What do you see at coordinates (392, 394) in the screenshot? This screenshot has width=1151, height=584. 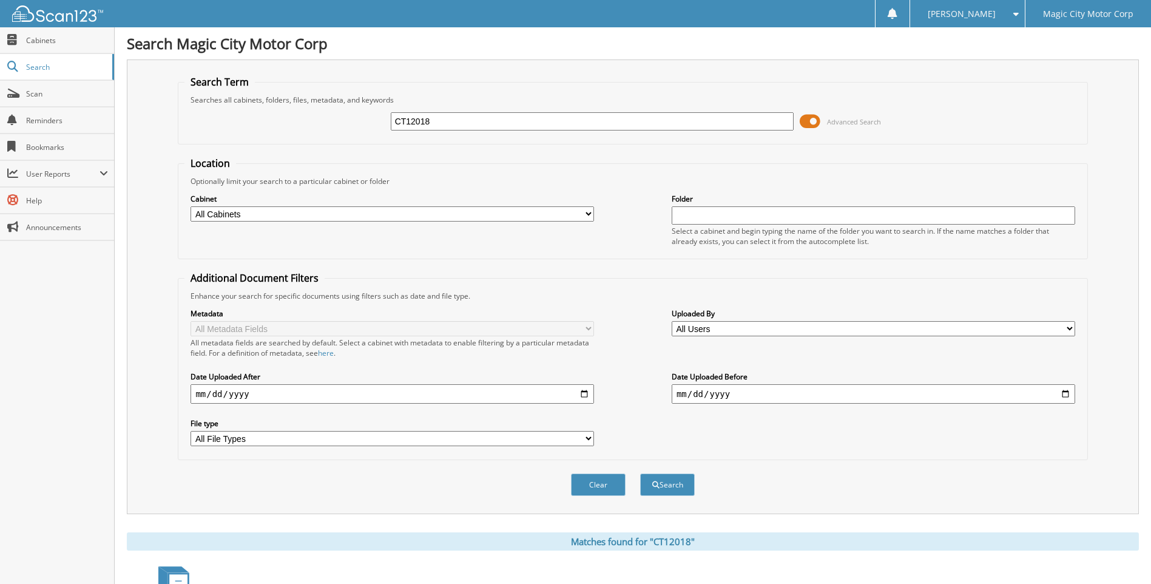 I see `input: start` at bounding box center [392, 394].